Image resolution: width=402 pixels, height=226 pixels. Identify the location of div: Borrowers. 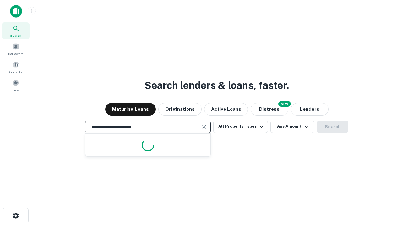
(16, 49).